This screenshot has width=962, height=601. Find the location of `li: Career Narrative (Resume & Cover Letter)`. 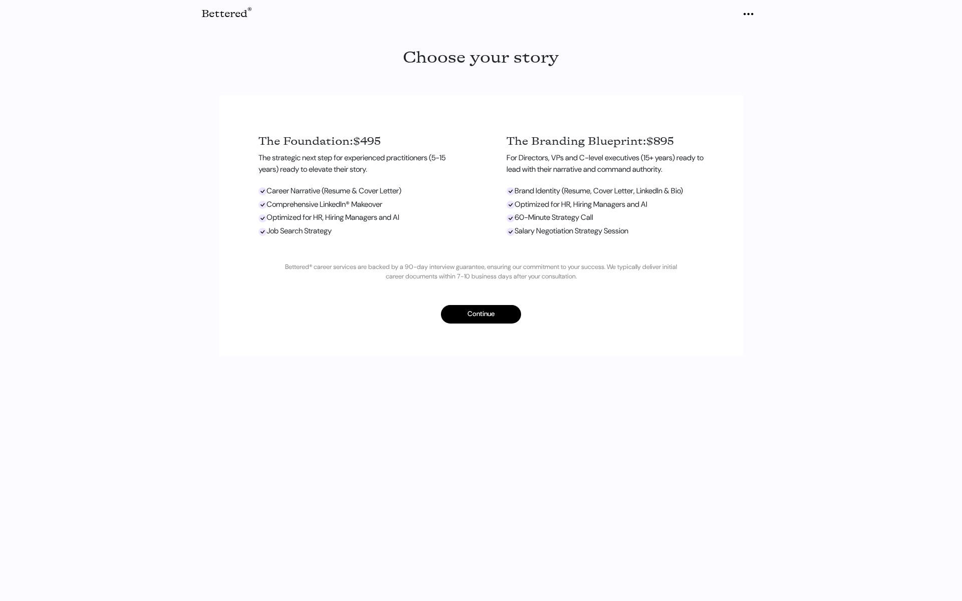

li: Career Narrative (Resume & Cover Letter) is located at coordinates (363, 190).